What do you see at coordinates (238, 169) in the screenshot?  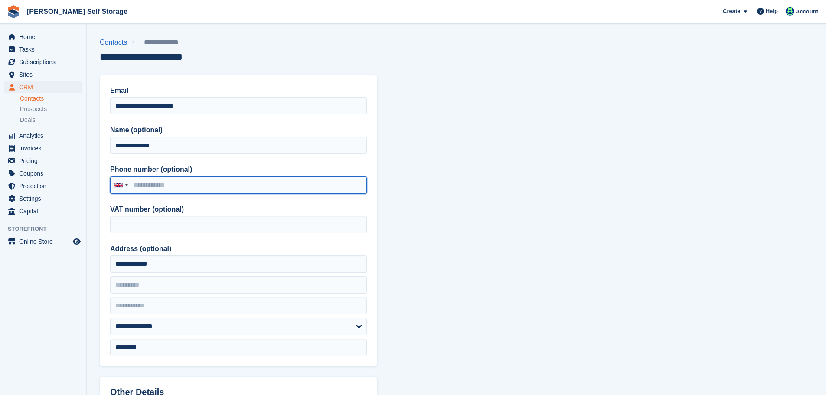 I see `label: Phone number (optional)` at bounding box center [238, 169].